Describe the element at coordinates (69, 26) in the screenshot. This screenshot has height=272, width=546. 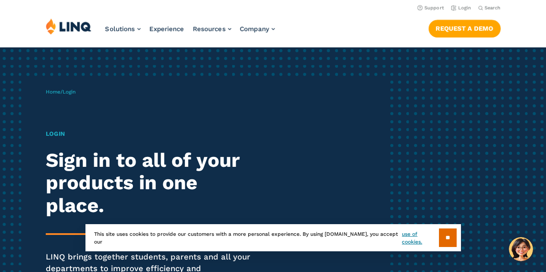
I see `img: LINQ | K‑12 Software` at that location.